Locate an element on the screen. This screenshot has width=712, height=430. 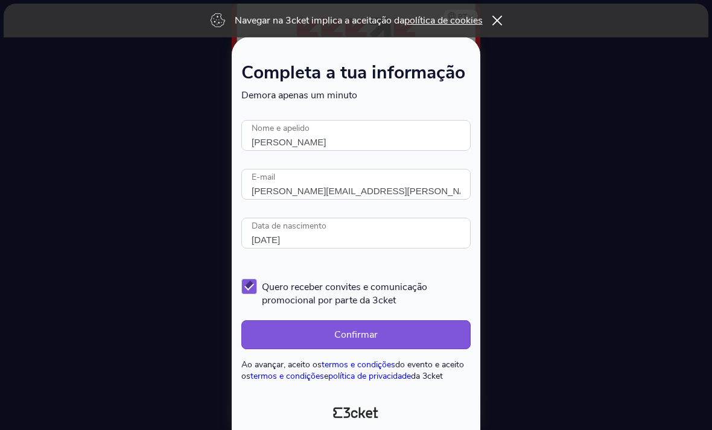
input: Nome e apelido is located at coordinates (356, 135).